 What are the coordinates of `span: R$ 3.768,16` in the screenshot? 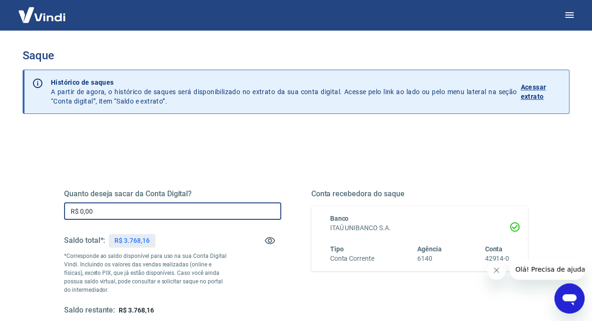 It's located at (136, 310).